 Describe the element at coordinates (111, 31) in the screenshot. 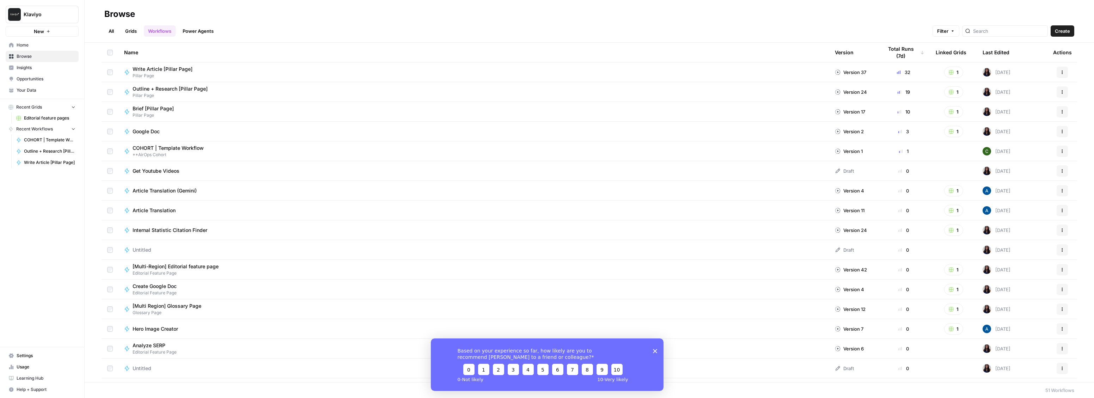

I see `a: All` at that location.